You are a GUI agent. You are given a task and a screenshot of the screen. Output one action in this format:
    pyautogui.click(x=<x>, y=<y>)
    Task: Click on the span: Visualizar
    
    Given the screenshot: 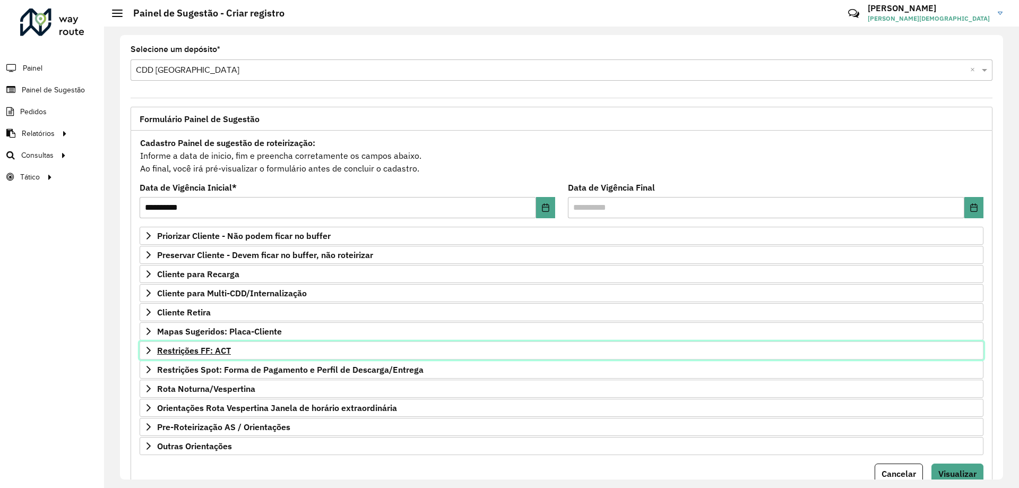 What is the action you would take?
    pyautogui.click(x=958, y=473)
    